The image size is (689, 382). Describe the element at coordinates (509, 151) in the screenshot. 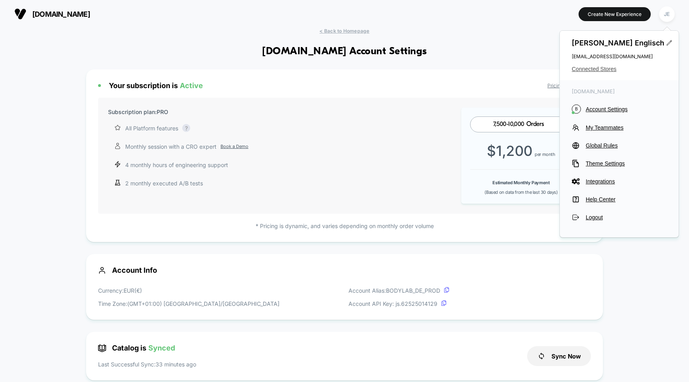

I see `span: $ 1,200` at that location.